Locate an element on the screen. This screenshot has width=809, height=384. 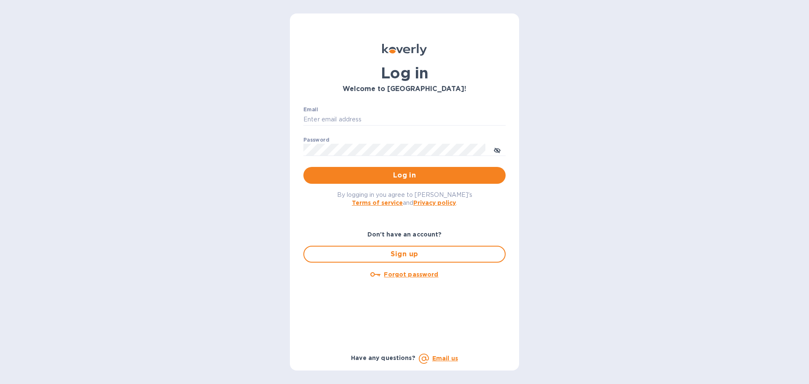
b: Email us is located at coordinates (445, 358).